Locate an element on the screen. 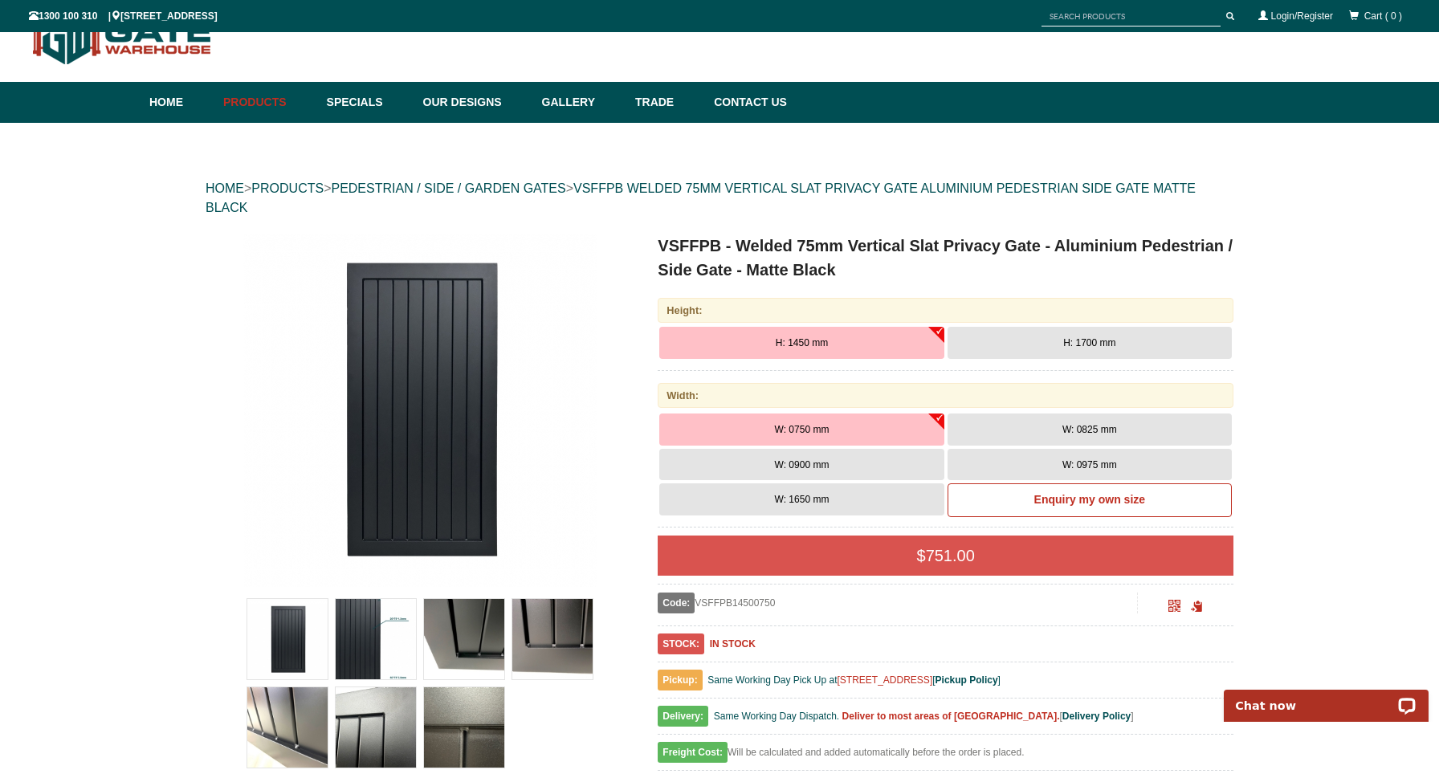 The height and width of the screenshot is (778, 1439). b: Pickup Policy is located at coordinates (967, 680).